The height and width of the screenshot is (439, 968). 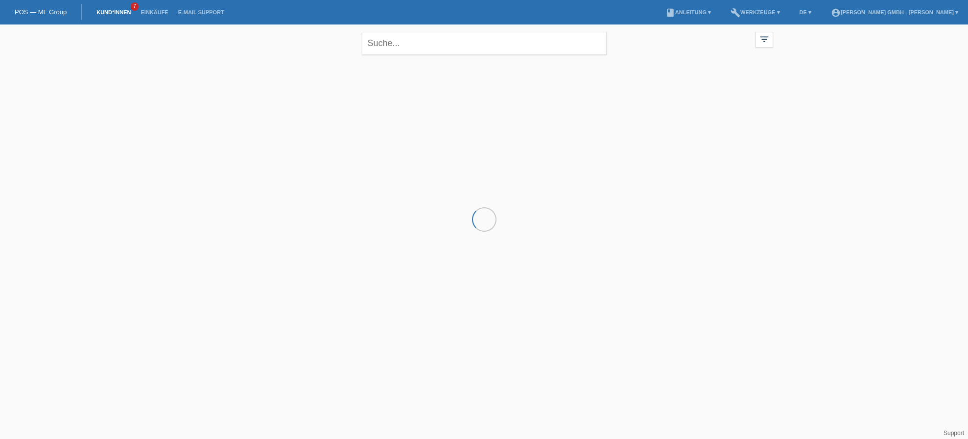 I want to click on a: DE ▾, so click(x=805, y=12).